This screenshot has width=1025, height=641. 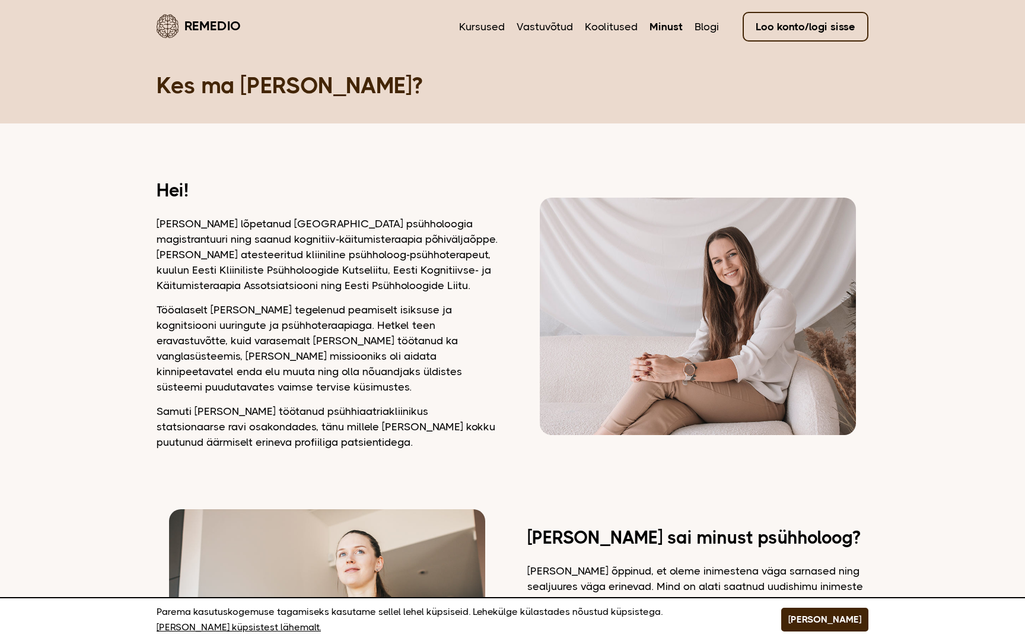 What do you see at coordinates (167, 26) in the screenshot?
I see `img: Remedio logo` at bounding box center [167, 26].